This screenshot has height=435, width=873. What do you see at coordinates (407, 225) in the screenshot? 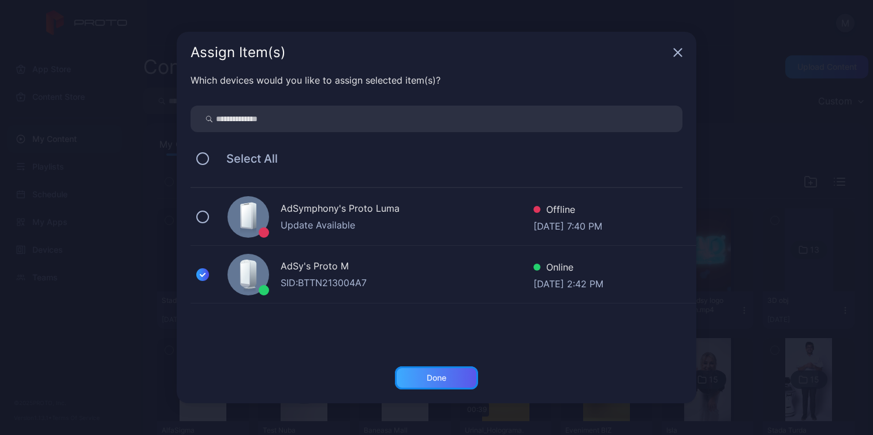
I see `div: Update Available` at bounding box center [407, 225].